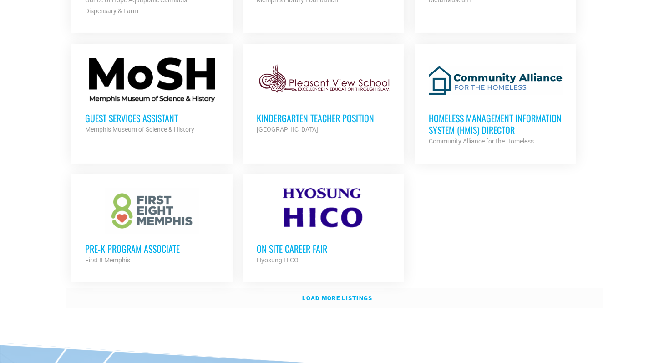  Describe the element at coordinates (496, 102) in the screenshot. I see `a: Homeless Management Information System (HMIS) Director Community Alliance for the Homeless` at that location.